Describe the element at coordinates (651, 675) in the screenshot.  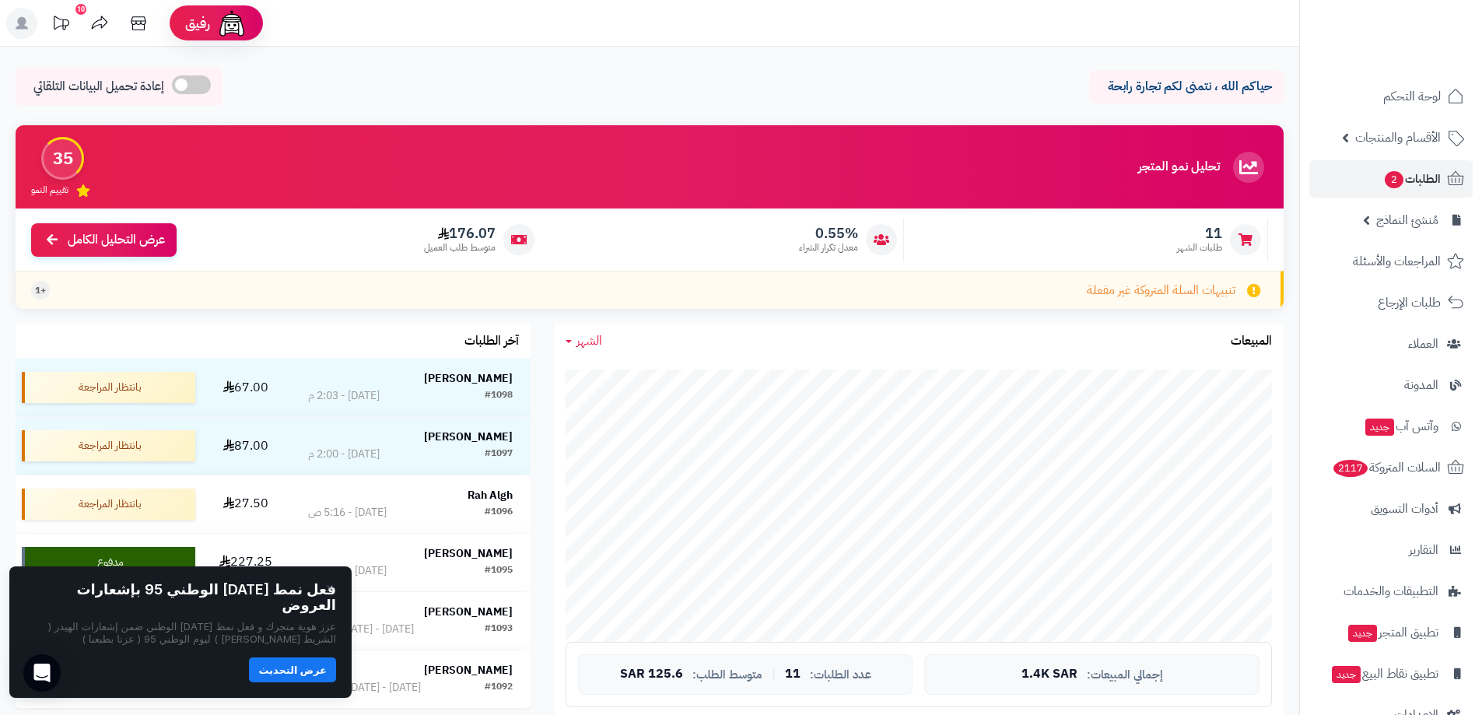
I see `span: 125.6 SAR` at that location.